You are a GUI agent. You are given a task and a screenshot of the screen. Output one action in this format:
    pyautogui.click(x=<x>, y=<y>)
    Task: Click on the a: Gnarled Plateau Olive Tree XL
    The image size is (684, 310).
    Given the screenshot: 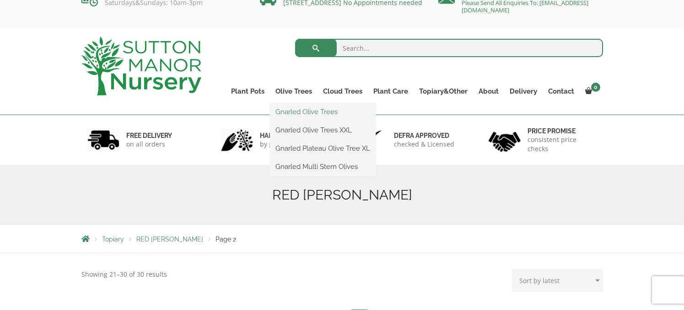 What is the action you would take?
    pyautogui.click(x=322, y=149)
    